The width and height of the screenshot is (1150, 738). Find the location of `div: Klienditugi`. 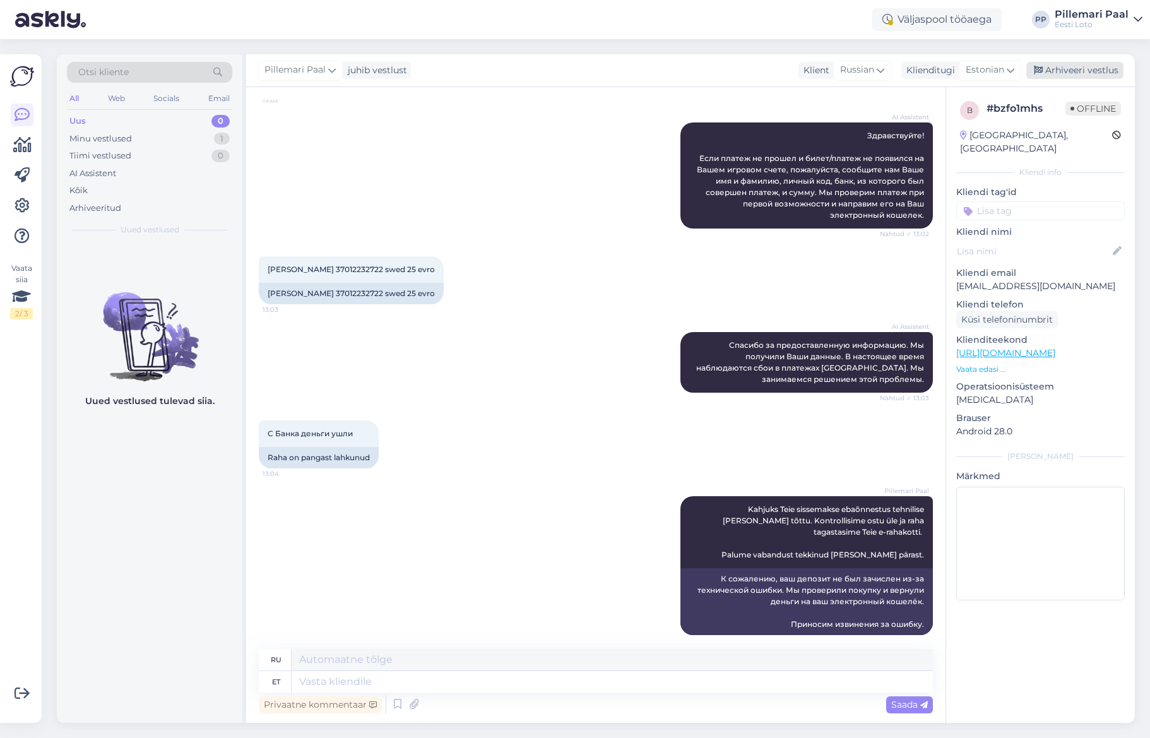

div: Klienditugi is located at coordinates (928, 70).